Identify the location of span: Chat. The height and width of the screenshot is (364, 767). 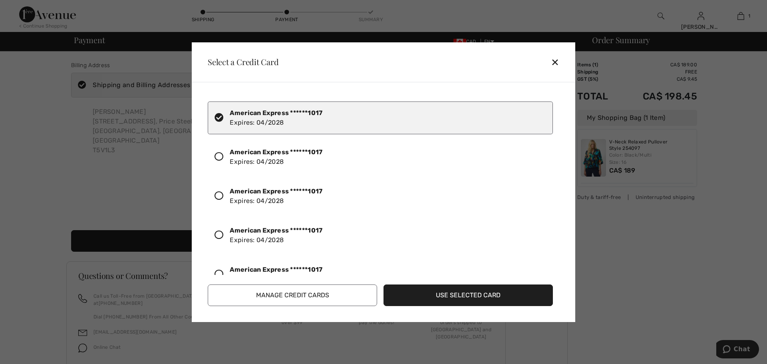
(26, 9).